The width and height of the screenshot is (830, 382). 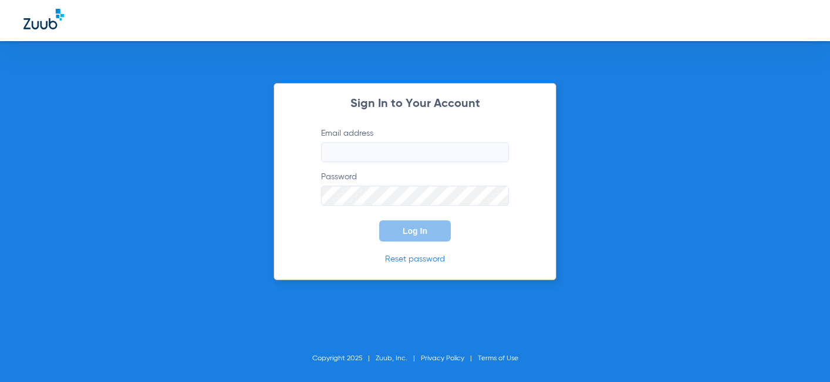 I want to click on h2: Sign In to Your Account, so click(x=415, y=104).